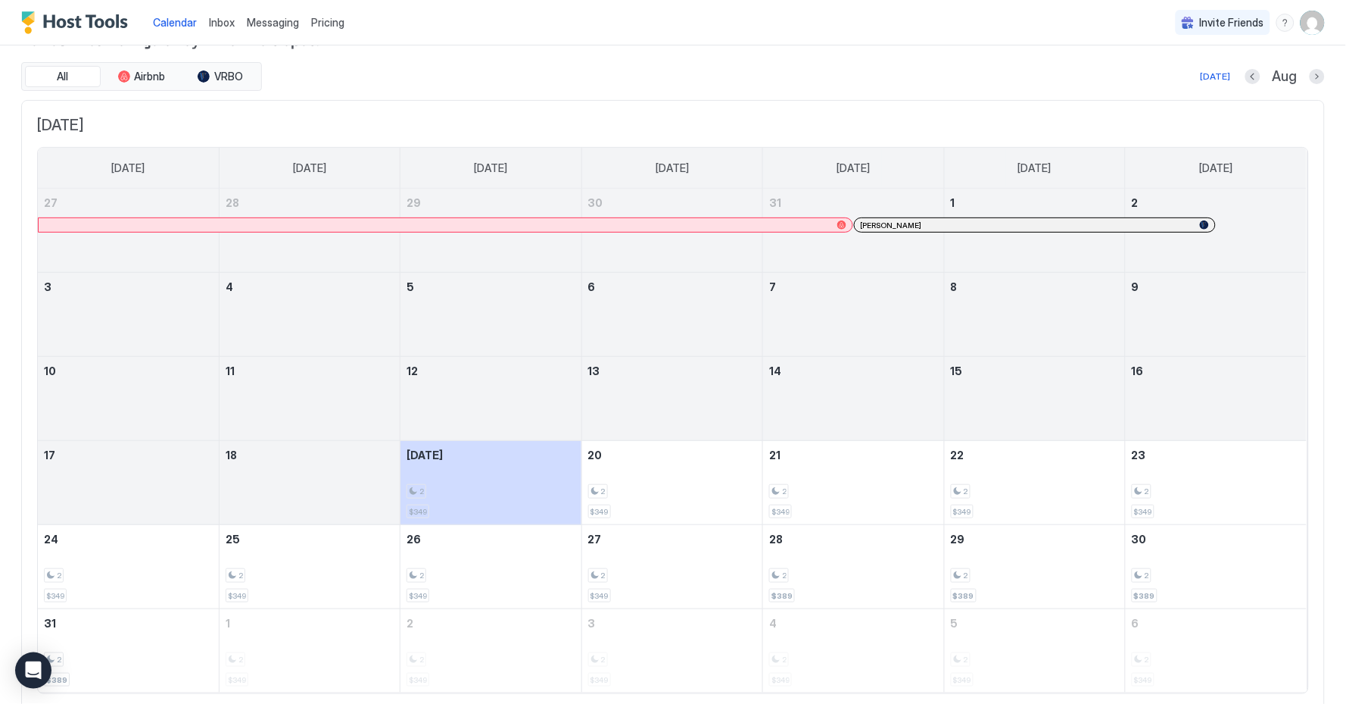 The image size is (1346, 704). I want to click on td: August 5, 2025, so click(491, 314).